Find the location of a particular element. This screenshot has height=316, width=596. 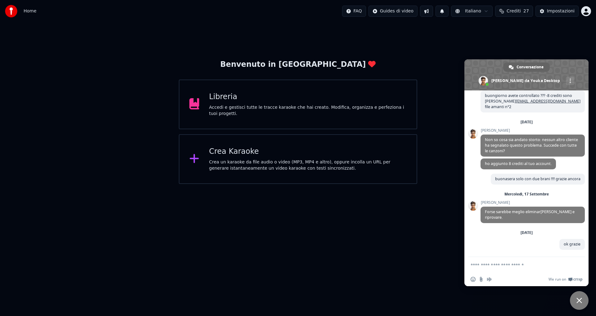

div: Accedi e gestisci tutte le tracce karaoke che hai creato. Modifica, organizza e perfeziona i tuoi... is located at coordinates (308, 110).